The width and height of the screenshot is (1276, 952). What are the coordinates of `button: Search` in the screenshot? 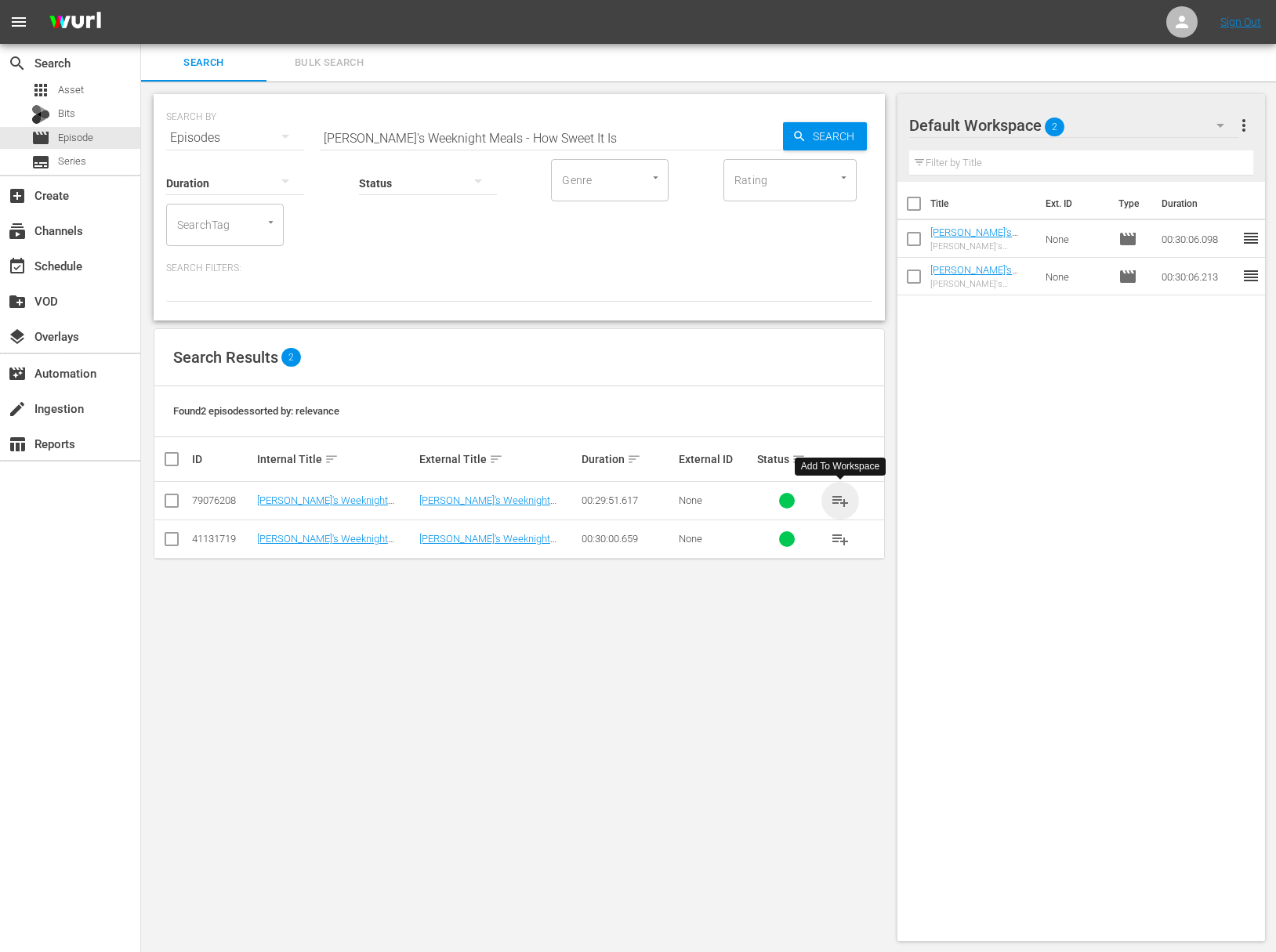 It's located at (824, 136).